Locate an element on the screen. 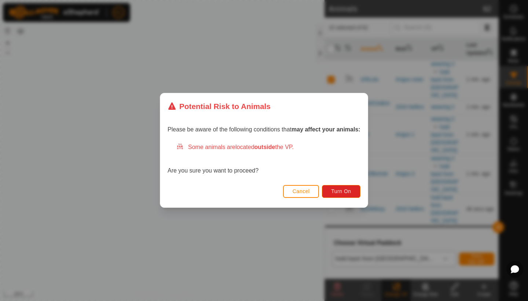 Image resolution: width=528 pixels, height=301 pixels. span: Turn On is located at coordinates (342, 191).